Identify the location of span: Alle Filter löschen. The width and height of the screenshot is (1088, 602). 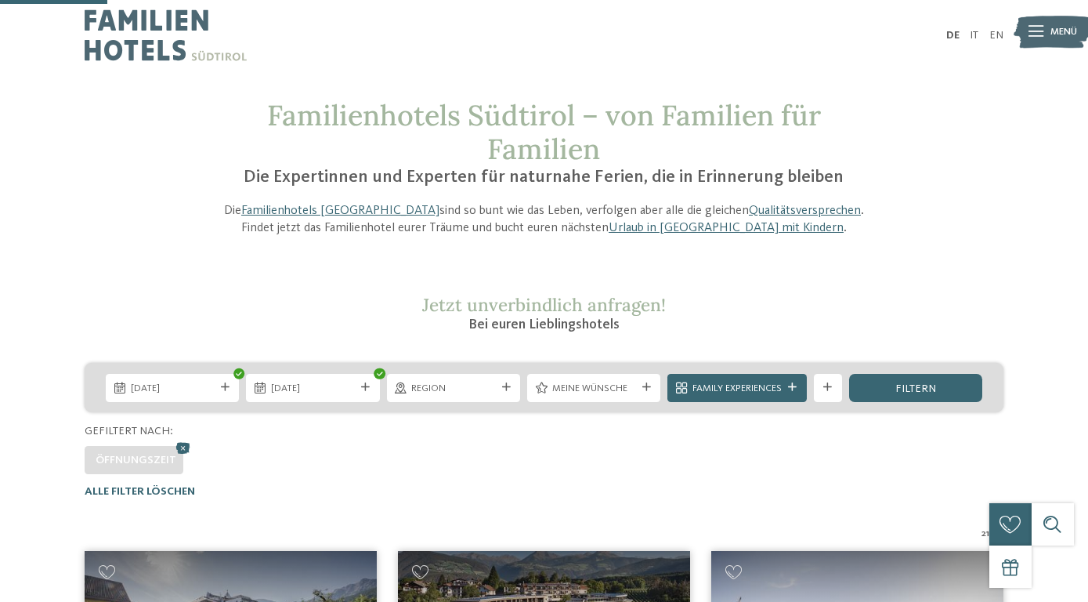
(139, 491).